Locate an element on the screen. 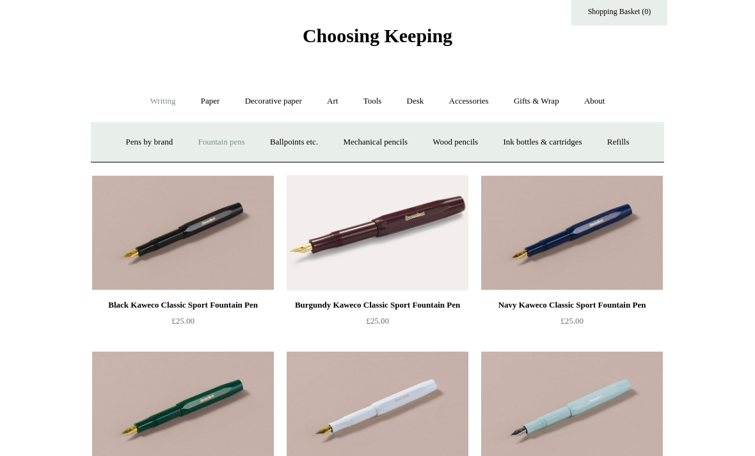 Image resolution: width=755 pixels, height=456 pixels. div: Black Kaweco Classic Sport Fountain Pen is located at coordinates (183, 305).